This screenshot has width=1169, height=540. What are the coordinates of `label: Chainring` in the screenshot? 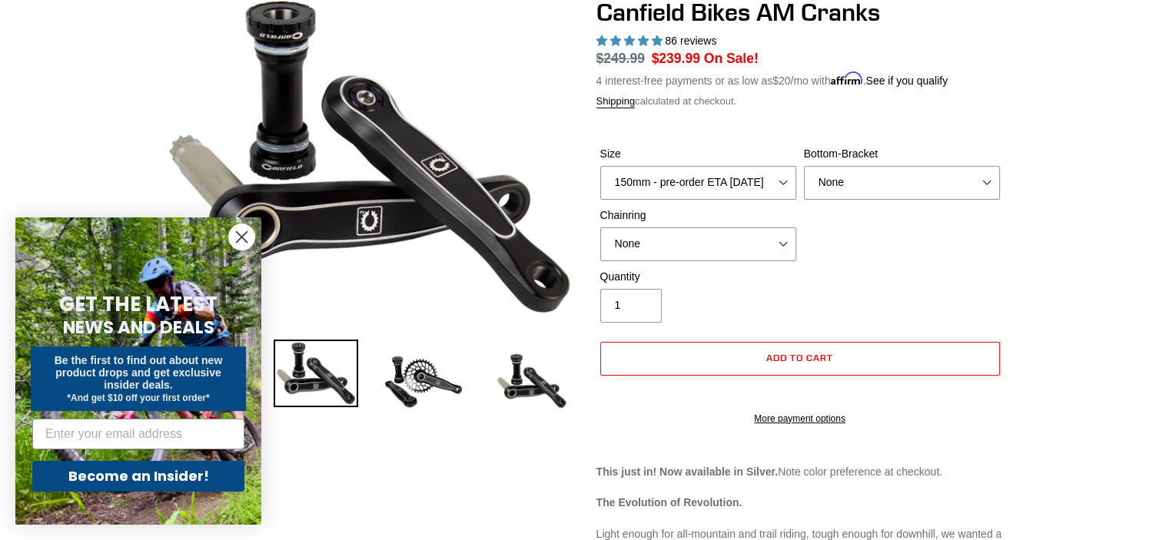 It's located at (698, 215).